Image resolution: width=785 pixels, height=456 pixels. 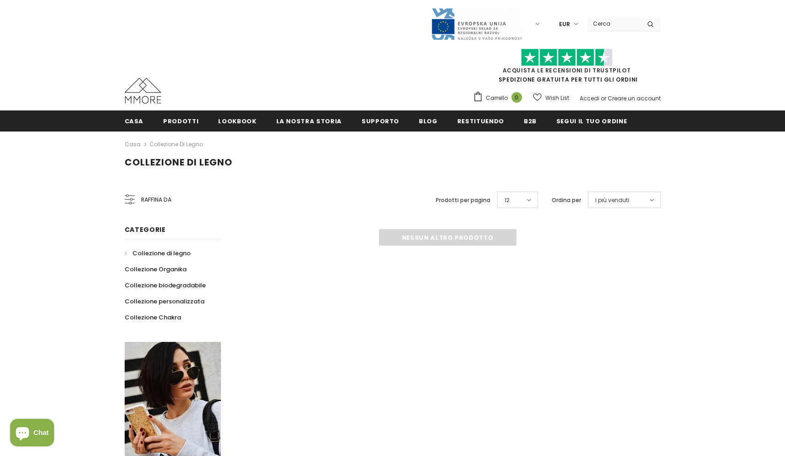 I want to click on span: La nostra storia, so click(x=309, y=121).